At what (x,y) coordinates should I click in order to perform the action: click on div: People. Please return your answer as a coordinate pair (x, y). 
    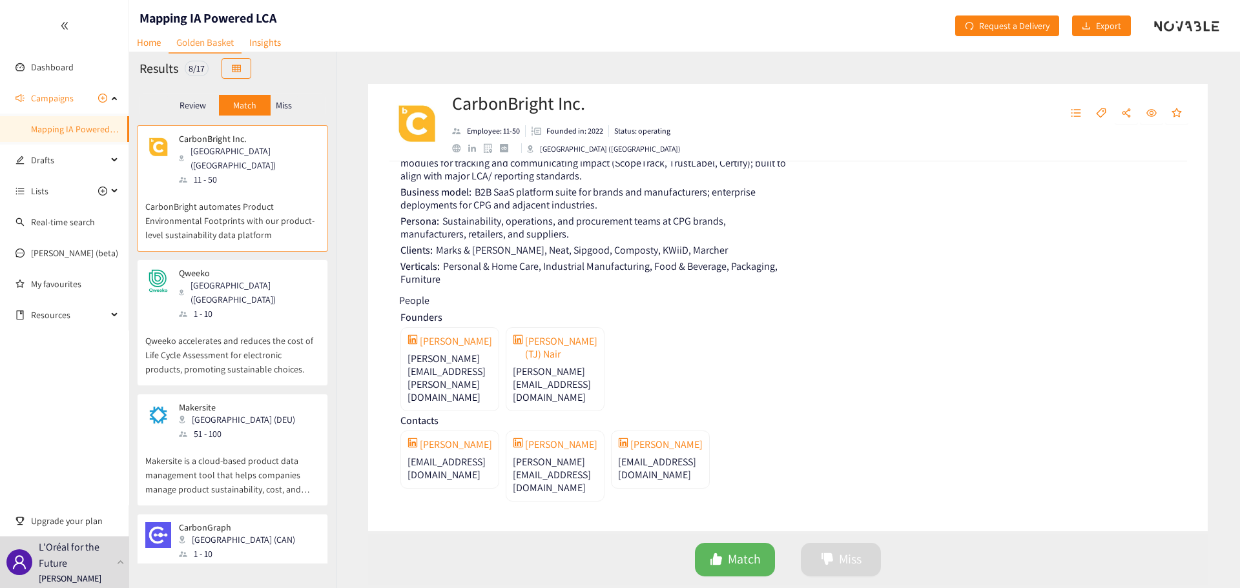
    Looking at the image, I should click on (788, 300).